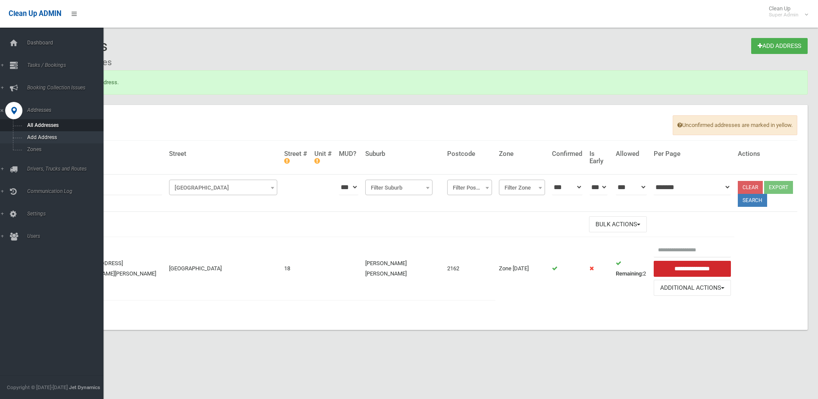 This screenshot has height=399, width=818. Describe the element at coordinates (692, 154) in the screenshot. I see `h4: Per Page` at that location.